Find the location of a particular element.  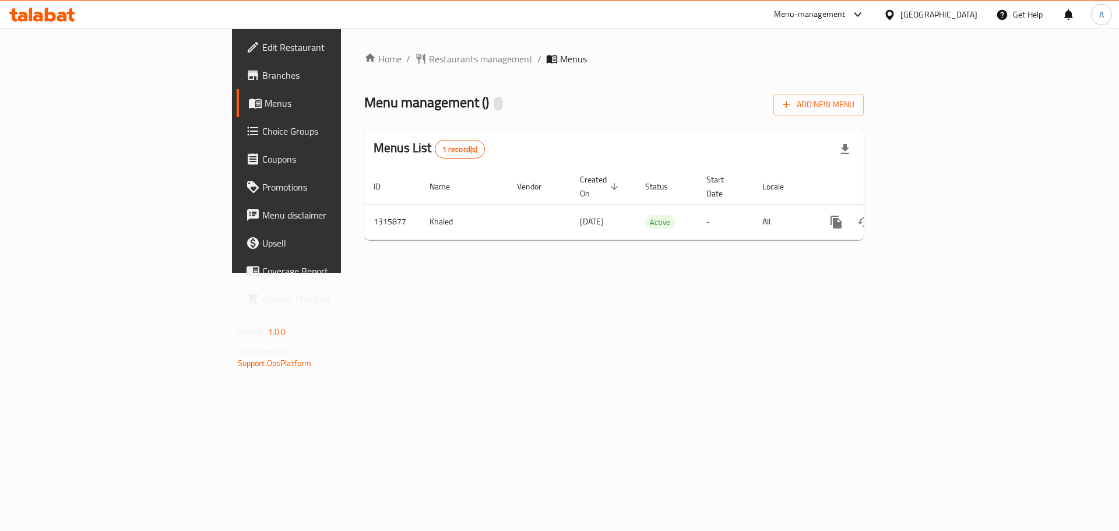

a: Promotions is located at coordinates (328, 187).